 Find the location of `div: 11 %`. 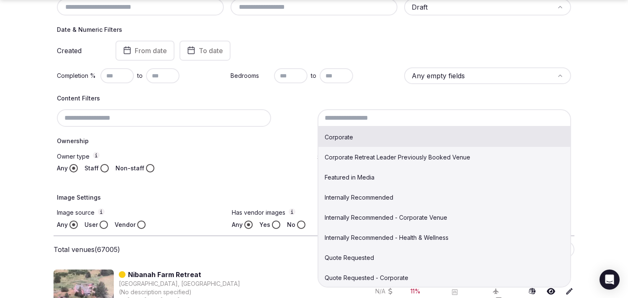

div: 11 % is located at coordinates (416, 291).